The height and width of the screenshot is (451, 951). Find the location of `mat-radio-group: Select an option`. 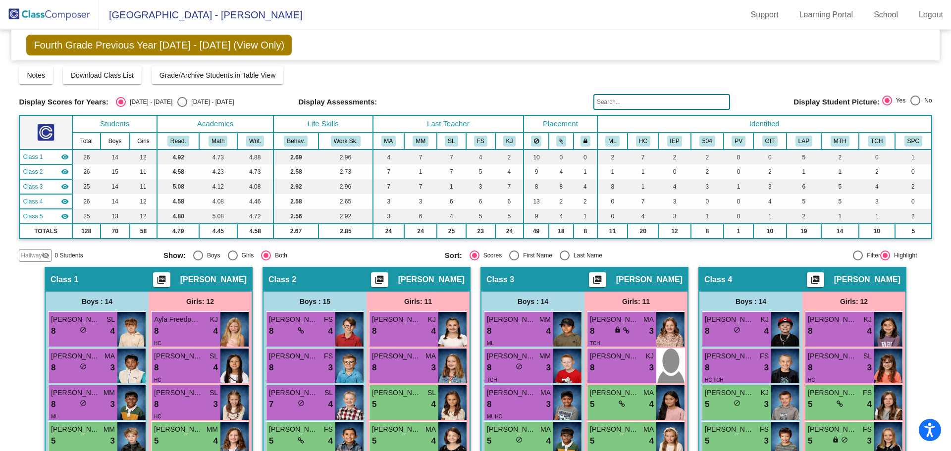

mat-radio-group: Select an option is located at coordinates (582, 256).